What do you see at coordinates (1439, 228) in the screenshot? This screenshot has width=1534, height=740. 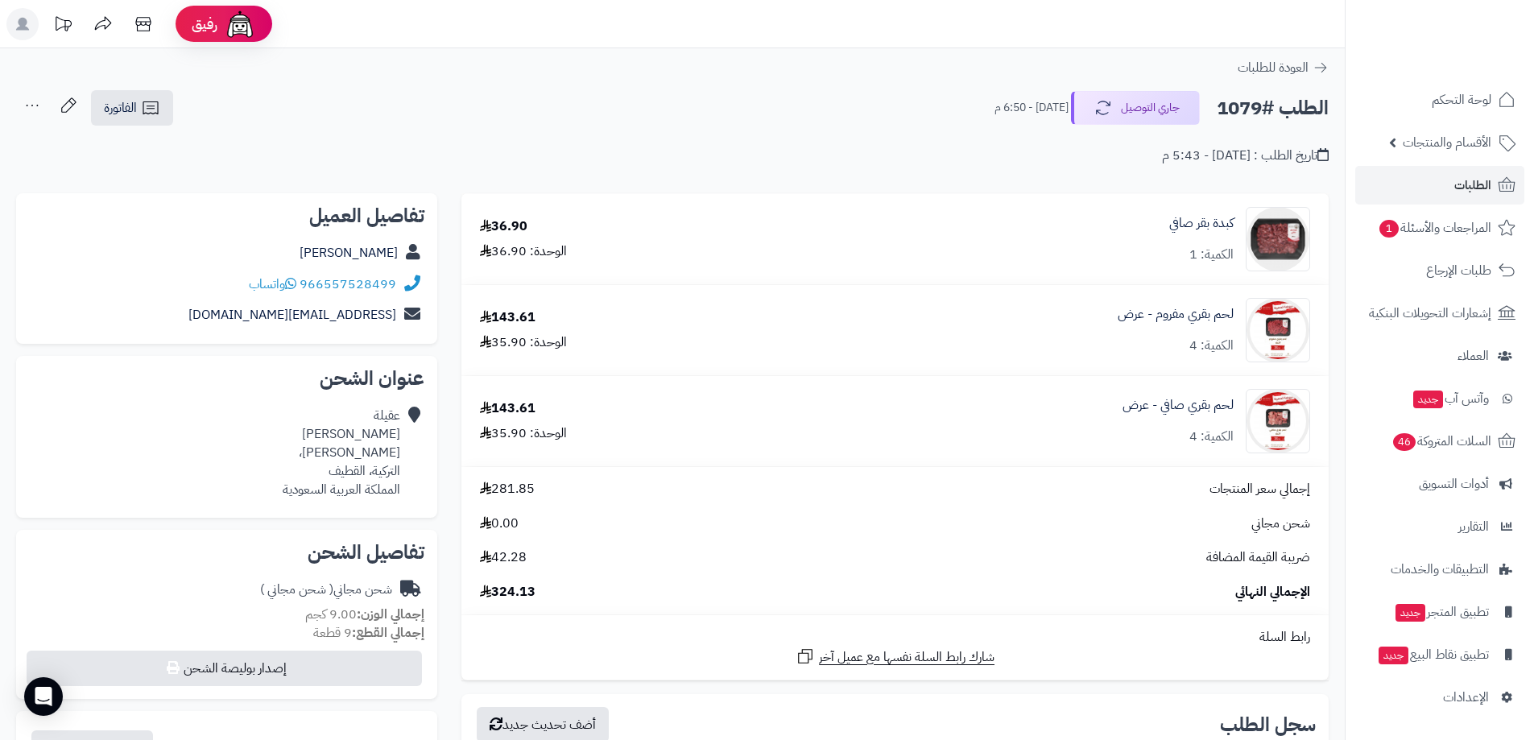 I see `a: المراجعات والأسئلة1` at bounding box center [1439, 228].